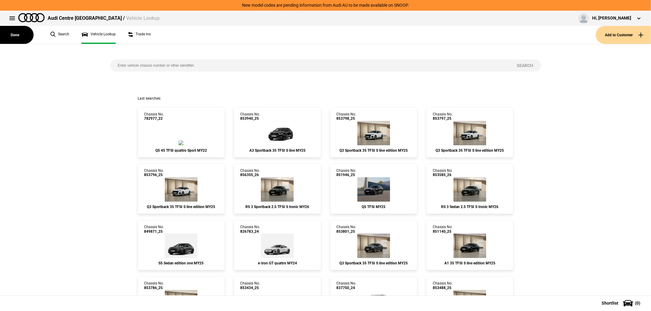  What do you see at coordinates (470, 264) in the screenshot?
I see `div: A1 35 TFSI S line edition MY25` at bounding box center [470, 264].